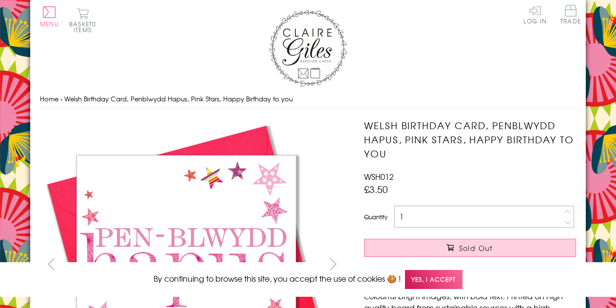  Describe the element at coordinates (49, 17) in the screenshot. I see `button: Menu` at that location.